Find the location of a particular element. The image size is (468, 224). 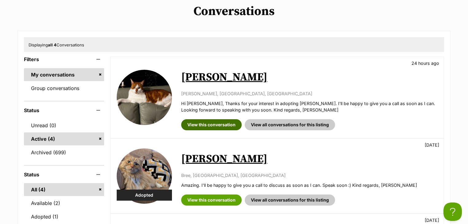

a: My conversations is located at coordinates (64, 75).